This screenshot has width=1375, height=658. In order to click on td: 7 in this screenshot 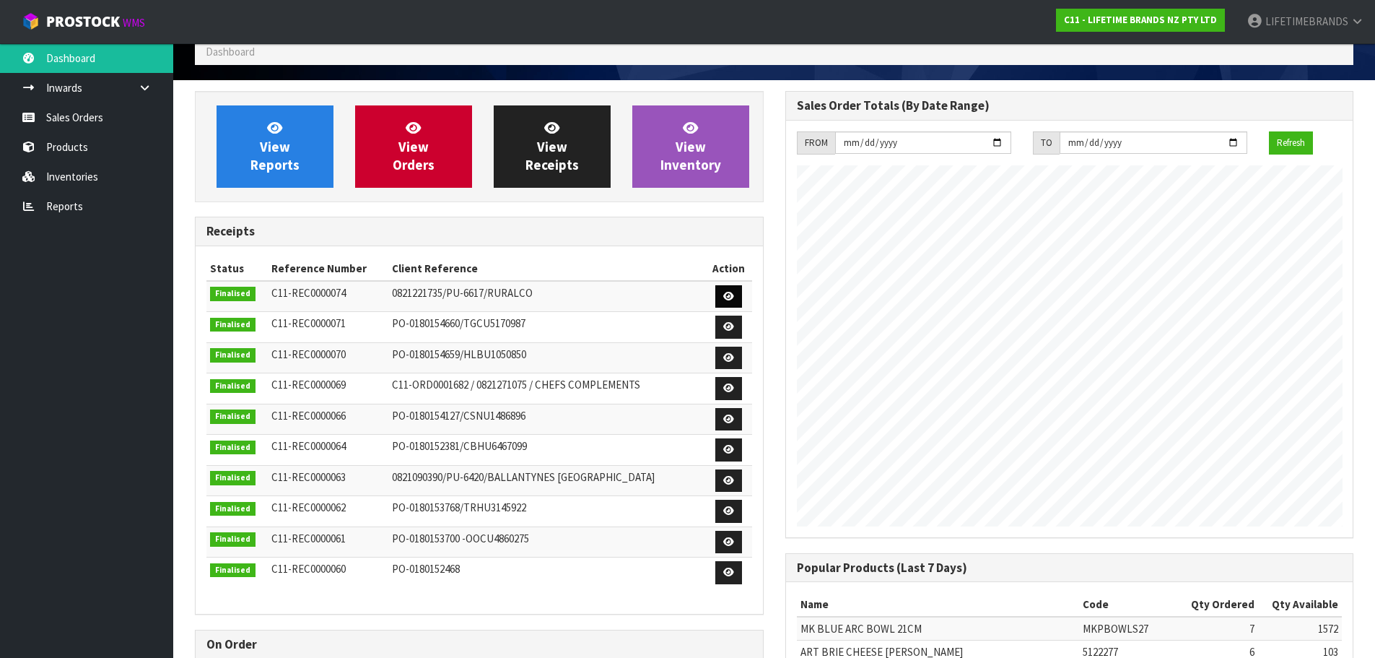, I will do `click(1218, 628)`.